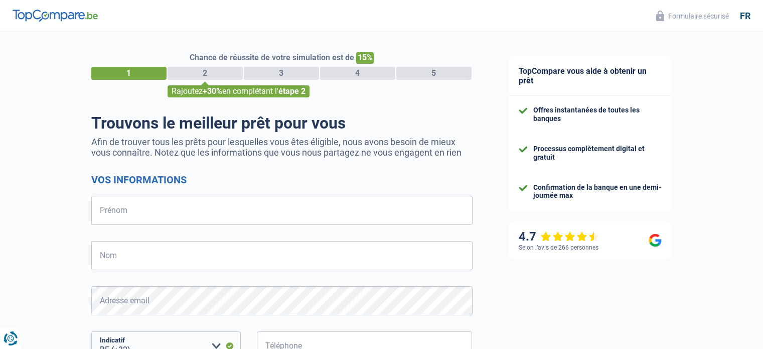  What do you see at coordinates (559, 236) in the screenshot?
I see `div: 4.7` at bounding box center [559, 236].